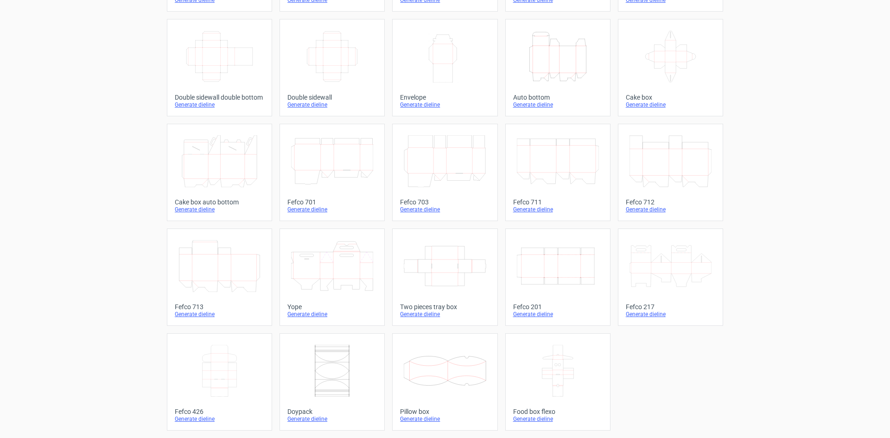  What do you see at coordinates (670, 172) in the screenshot?
I see `a: Fefco 712Generate dieline` at bounding box center [670, 172].